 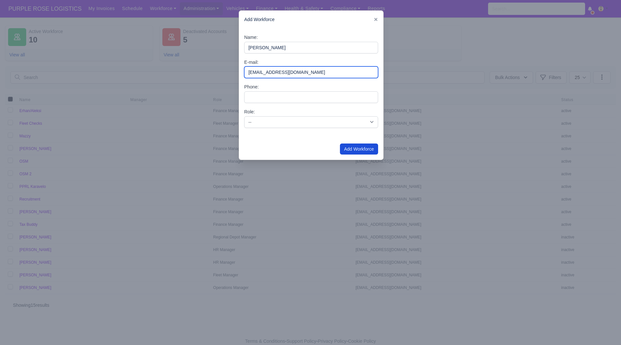 I want to click on div: Add Workforce, so click(x=311, y=19).